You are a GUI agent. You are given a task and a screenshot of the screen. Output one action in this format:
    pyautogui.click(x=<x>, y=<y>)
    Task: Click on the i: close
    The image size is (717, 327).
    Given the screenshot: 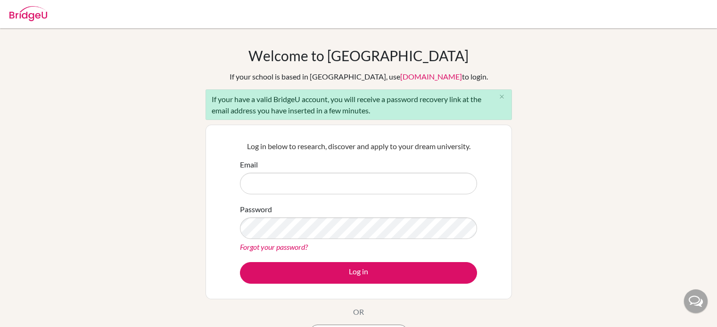 What is the action you would take?
    pyautogui.click(x=501, y=97)
    